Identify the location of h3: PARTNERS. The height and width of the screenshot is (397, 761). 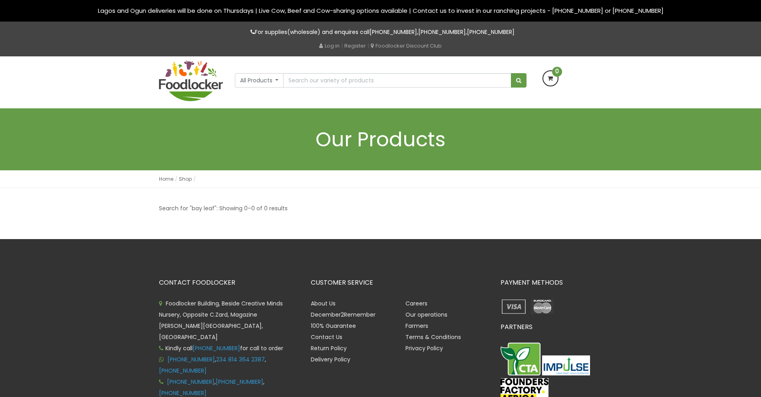
(551, 327).